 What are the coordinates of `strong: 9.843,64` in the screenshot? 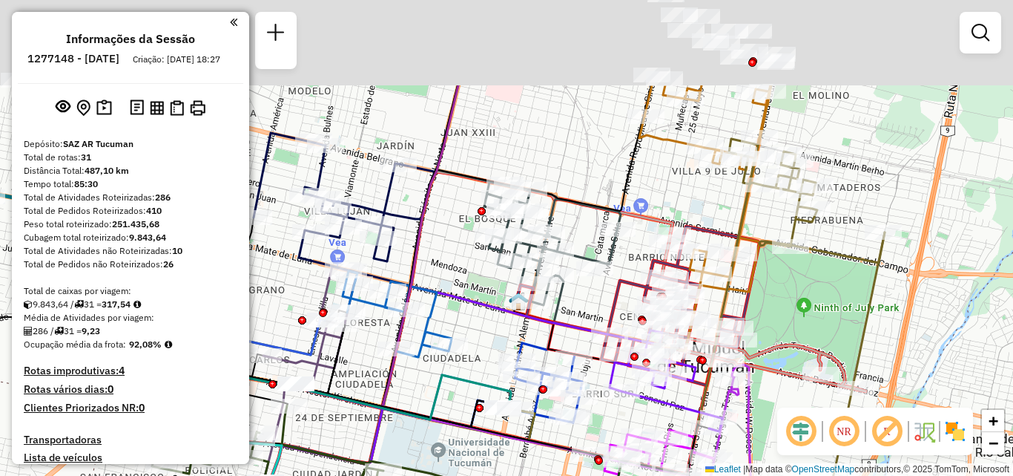 It's located at (148, 237).